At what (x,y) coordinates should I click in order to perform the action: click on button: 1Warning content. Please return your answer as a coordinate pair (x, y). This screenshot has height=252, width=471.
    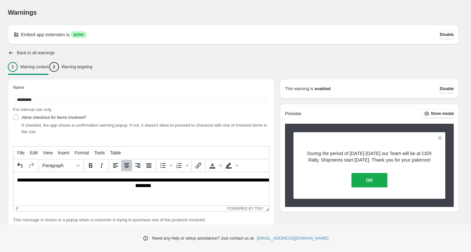
    Looking at the image, I should click on (28, 67).